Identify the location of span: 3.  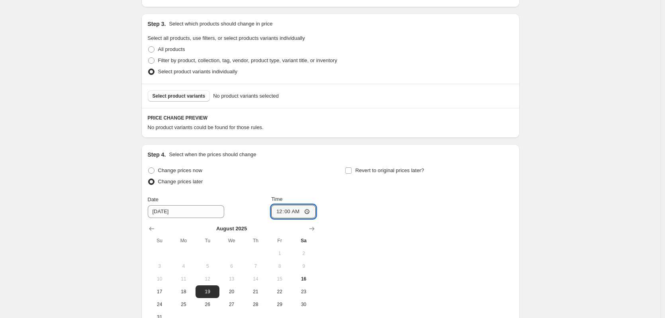
(160, 266).